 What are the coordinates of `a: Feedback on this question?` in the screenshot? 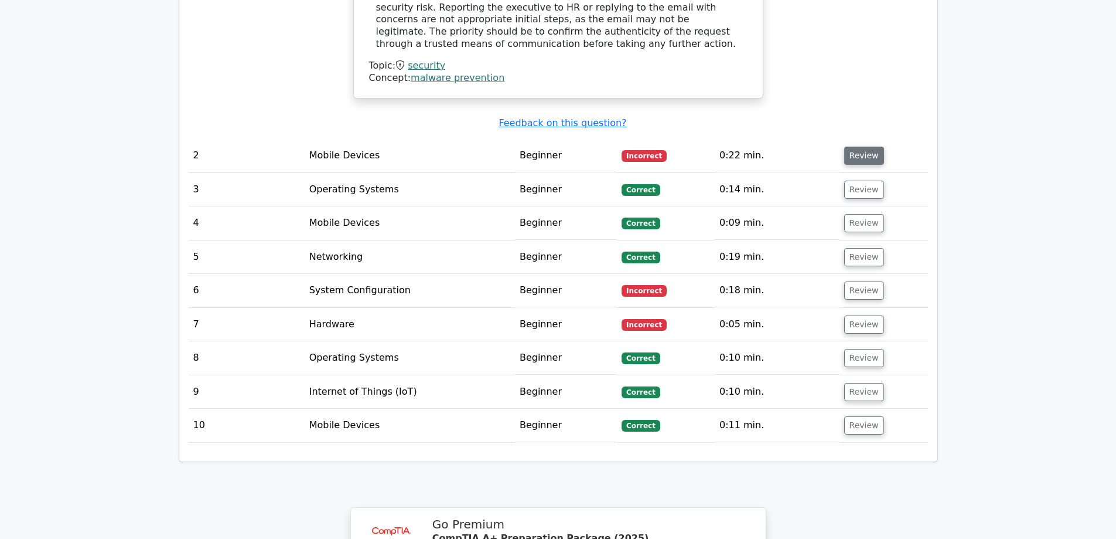 It's located at (563, 122).